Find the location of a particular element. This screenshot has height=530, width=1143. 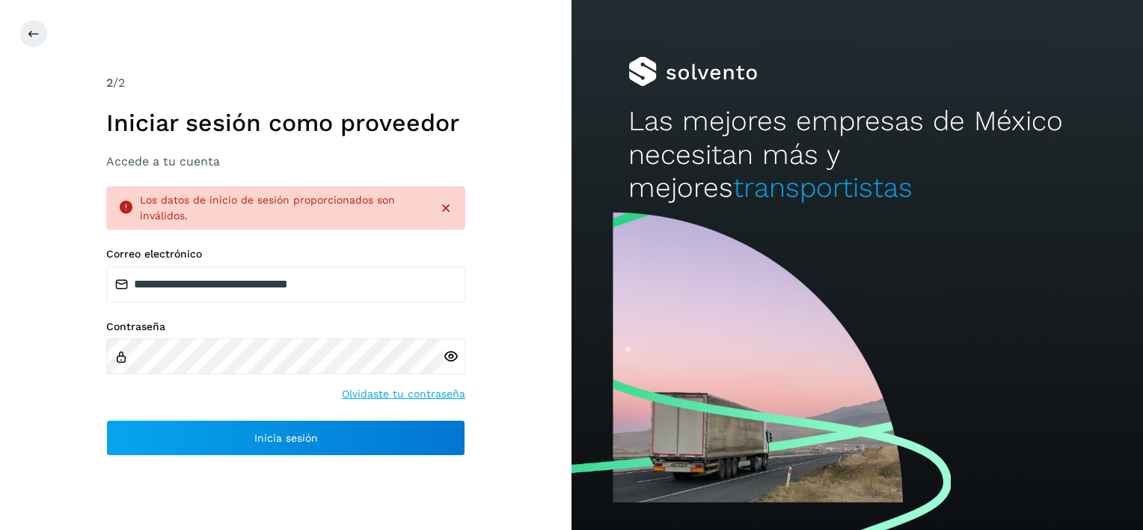

a: Olvidaste tu contraseña is located at coordinates (403, 393).